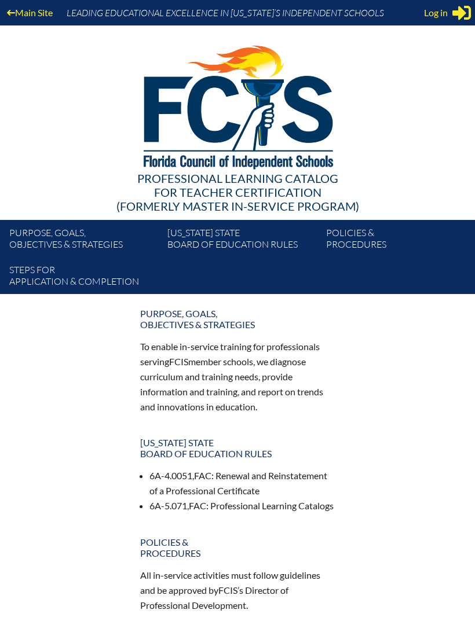 The image size is (475, 621). What do you see at coordinates (237, 376) in the screenshot?
I see `p: To enable in-service training for professionals serving member schools, we diagnose curriculum an...` at bounding box center [237, 376].